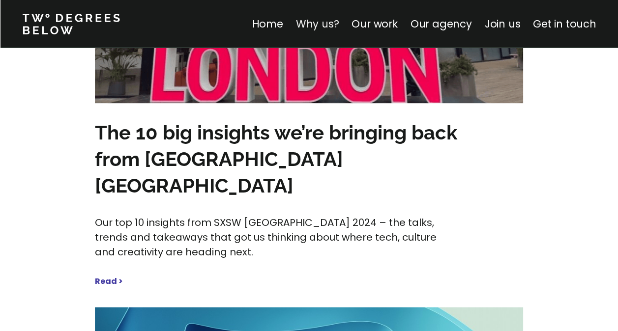  I want to click on strong: Read >, so click(109, 281).